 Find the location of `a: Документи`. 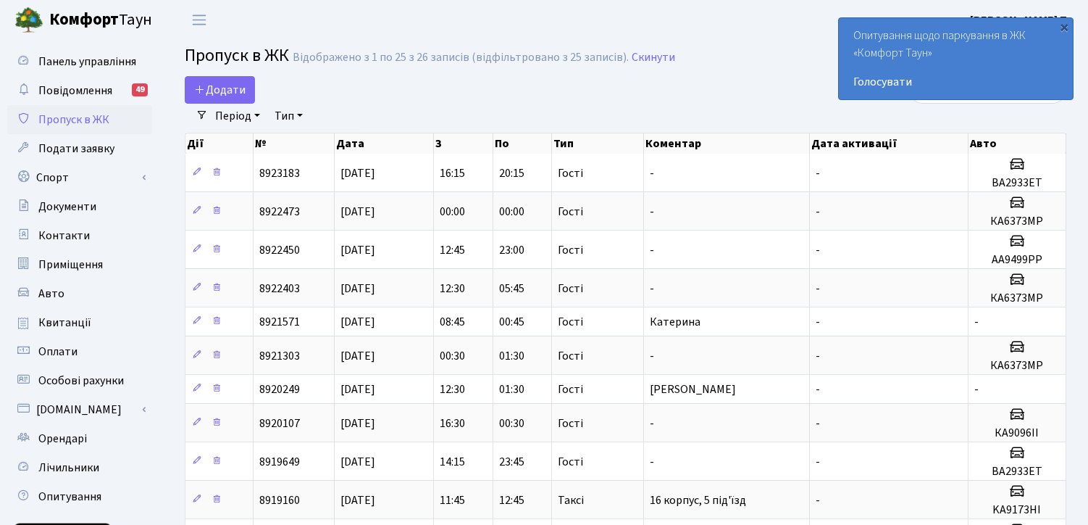

a: Документи is located at coordinates (80, 206).